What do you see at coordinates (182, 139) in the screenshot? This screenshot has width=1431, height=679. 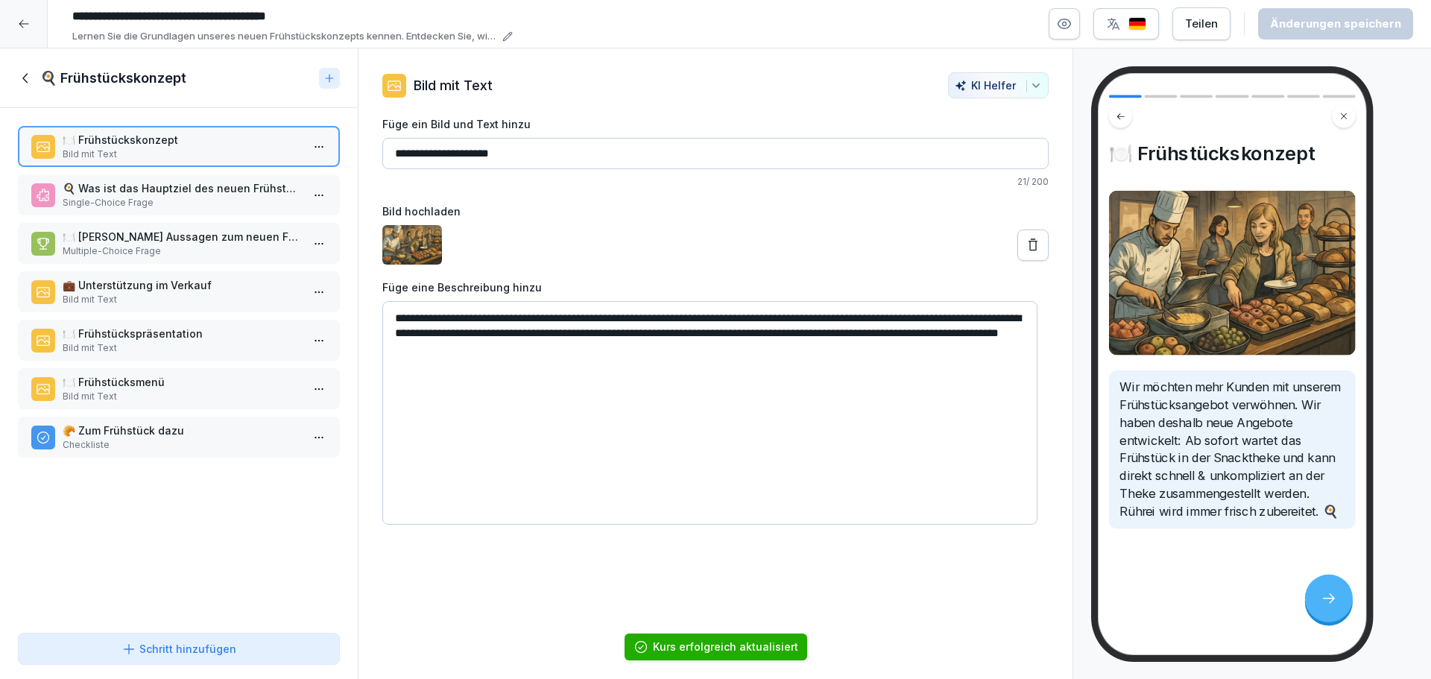 I see `p: 🍽️ Frühstückskonzept` at bounding box center [182, 139].